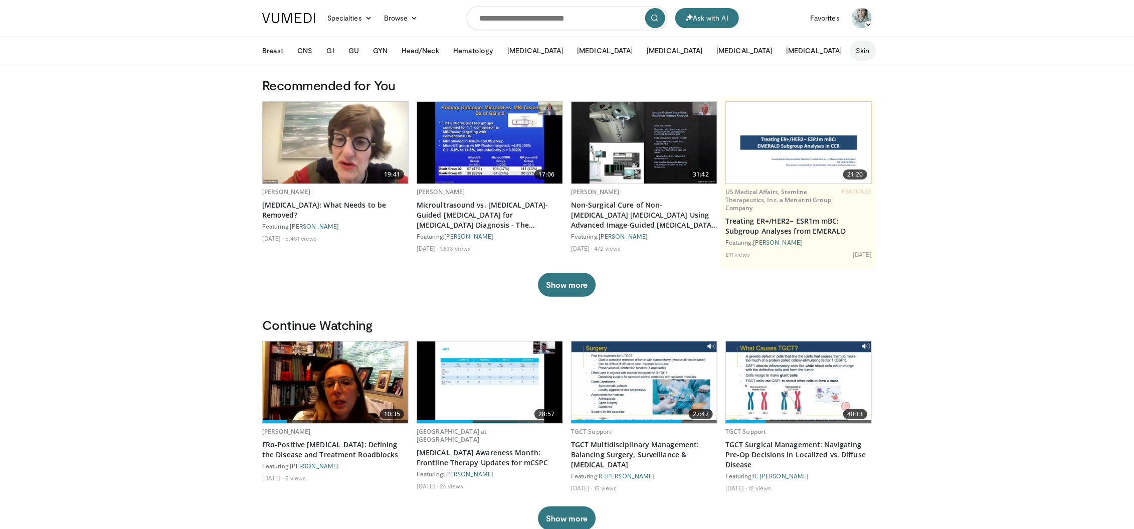 This screenshot has width=1134, height=529. What do you see at coordinates (392, 175) in the screenshot?
I see `span: 19:41` at bounding box center [392, 175].